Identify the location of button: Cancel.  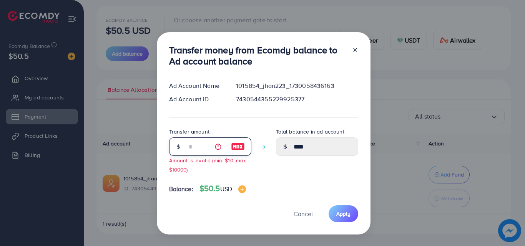
(303, 214).